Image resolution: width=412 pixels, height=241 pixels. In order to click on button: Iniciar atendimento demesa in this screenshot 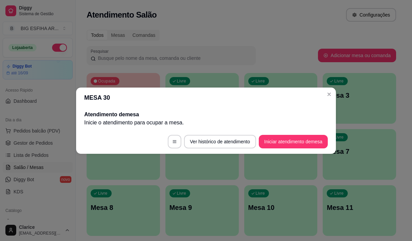, I will do `click(294, 142)`.